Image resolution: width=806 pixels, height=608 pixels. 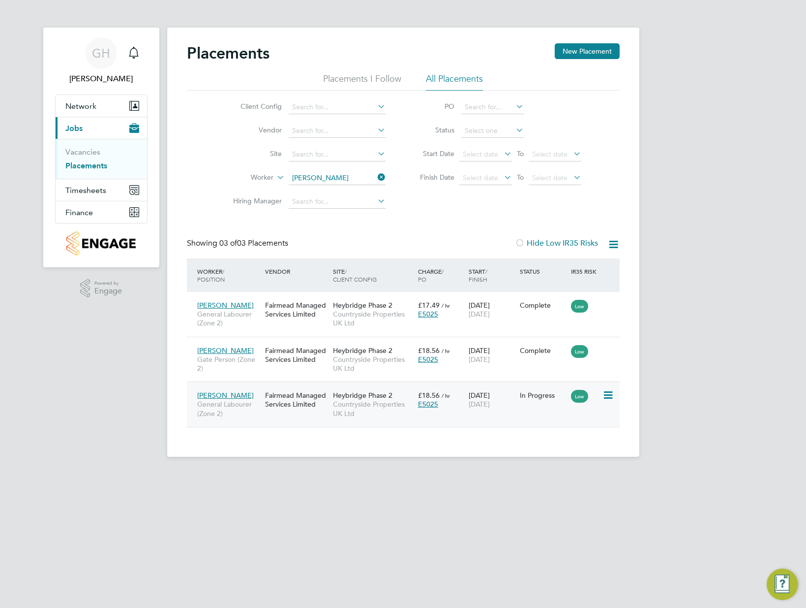 What do you see at coordinates (297, 271) in the screenshot?
I see `div: Vendor` at bounding box center [297, 271].